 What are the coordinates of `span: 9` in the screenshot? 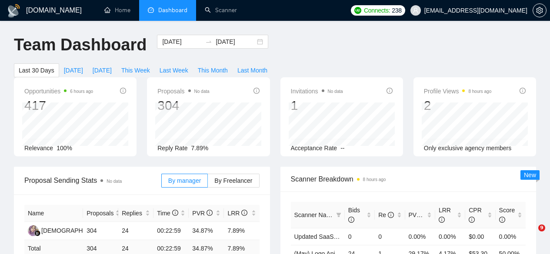 It's located at (541, 228).